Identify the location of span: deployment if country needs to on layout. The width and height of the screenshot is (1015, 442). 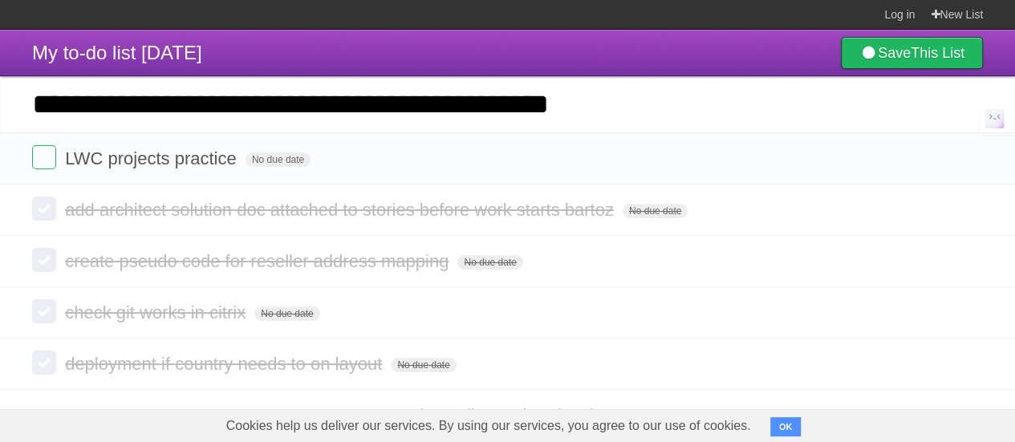
(226, 364).